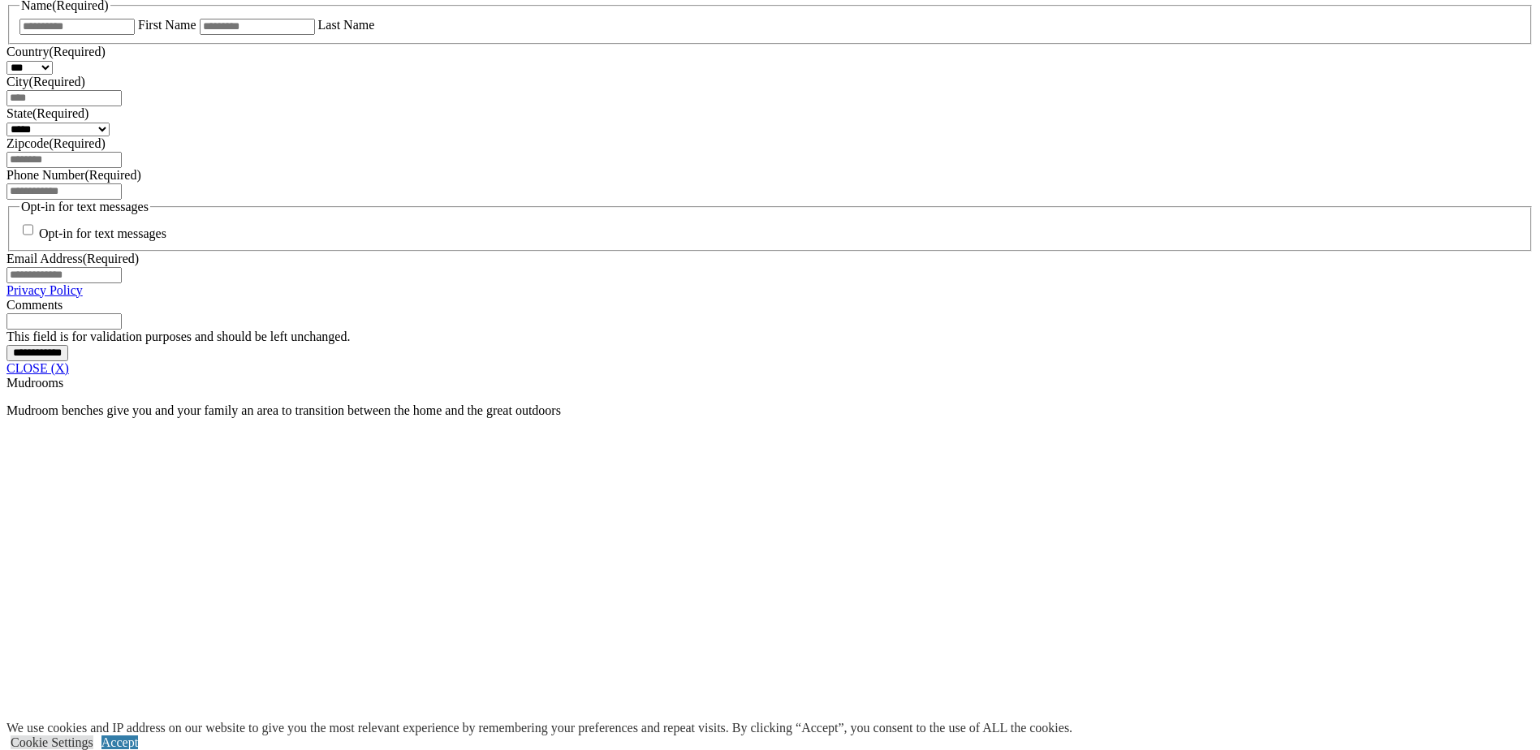 The width and height of the screenshot is (1540, 750). I want to click on label: First Name, so click(167, 24).